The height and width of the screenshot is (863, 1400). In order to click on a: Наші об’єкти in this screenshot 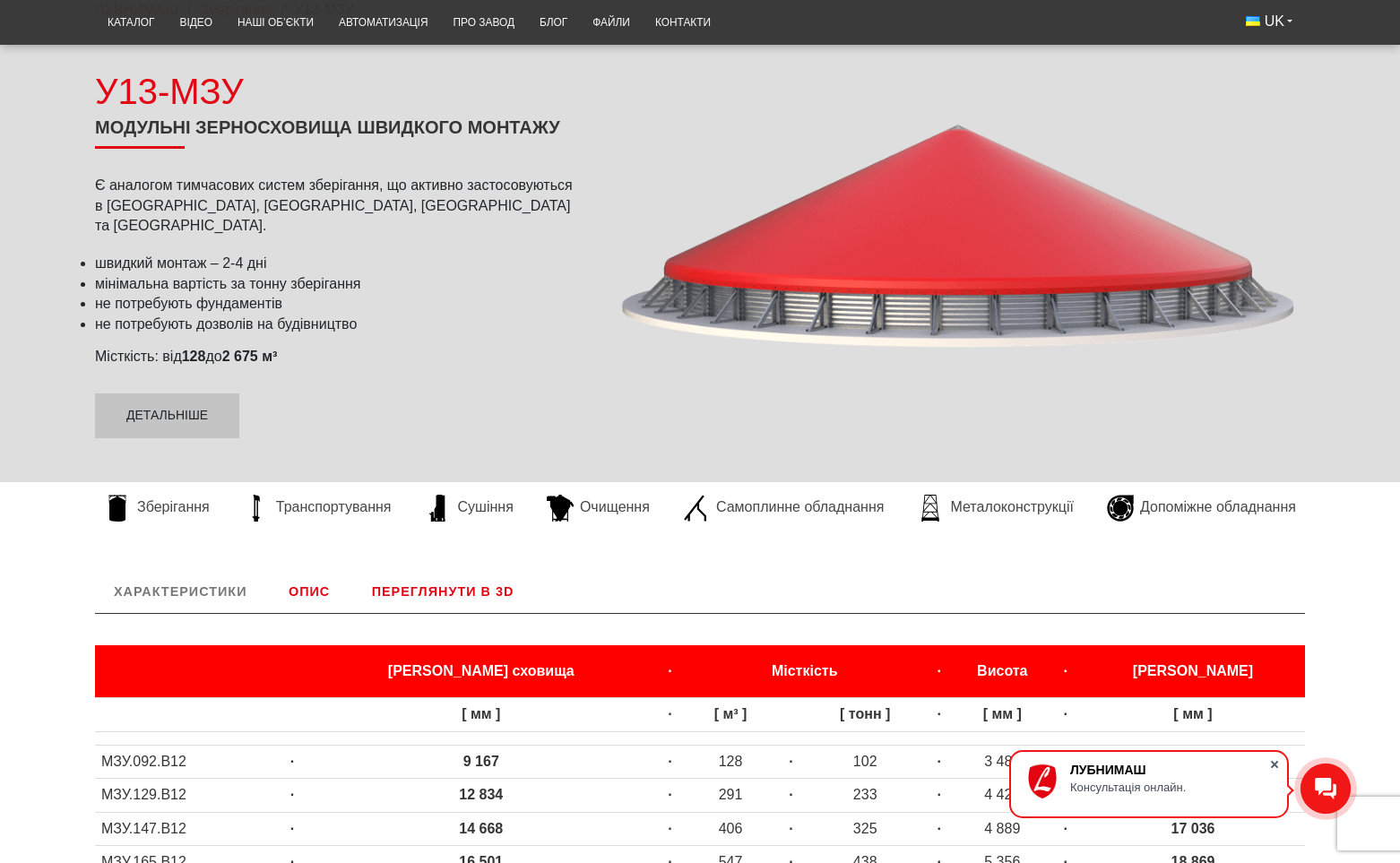, I will do `click(275, 22)`.